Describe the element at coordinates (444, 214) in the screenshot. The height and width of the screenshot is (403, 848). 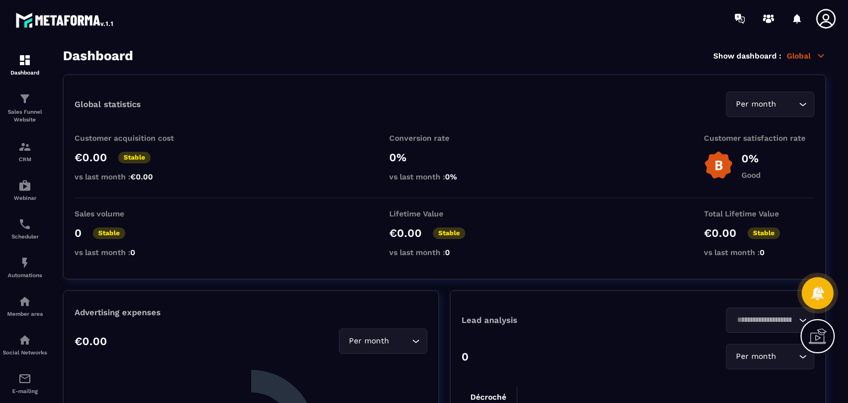
I see `p: Lifetime Value` at that location.